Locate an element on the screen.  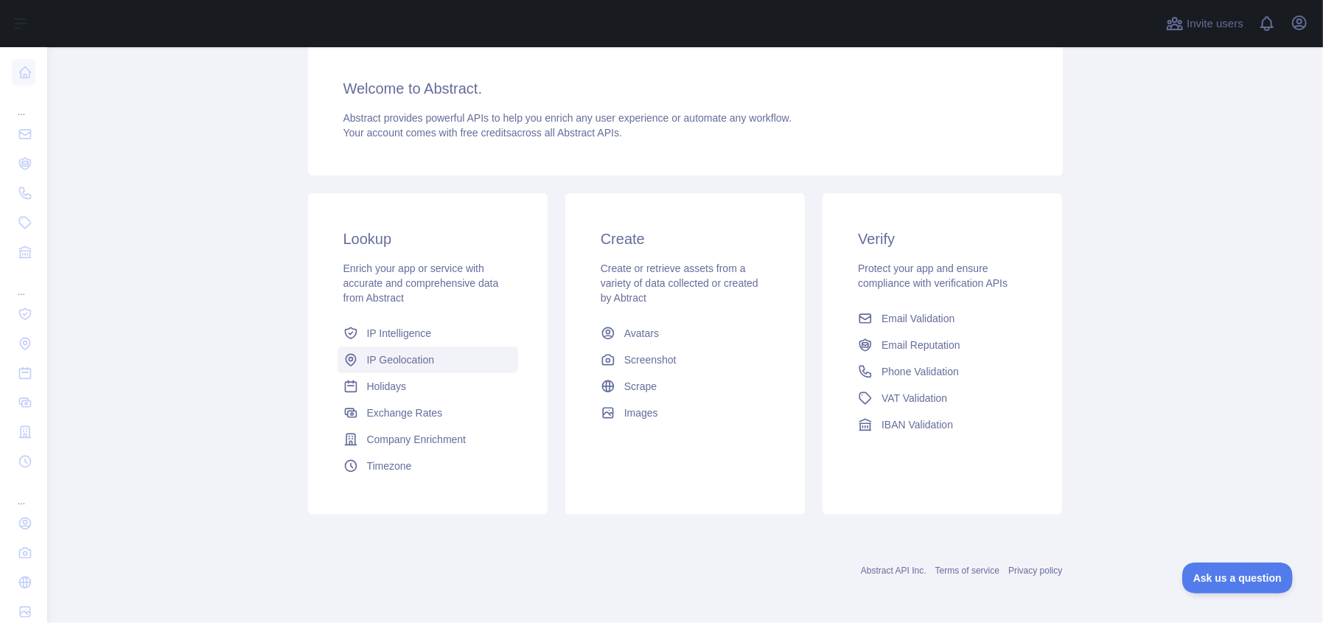
span: Create or retrieve assets from a variety of data collected or created by Abtract is located at coordinates (679, 283).